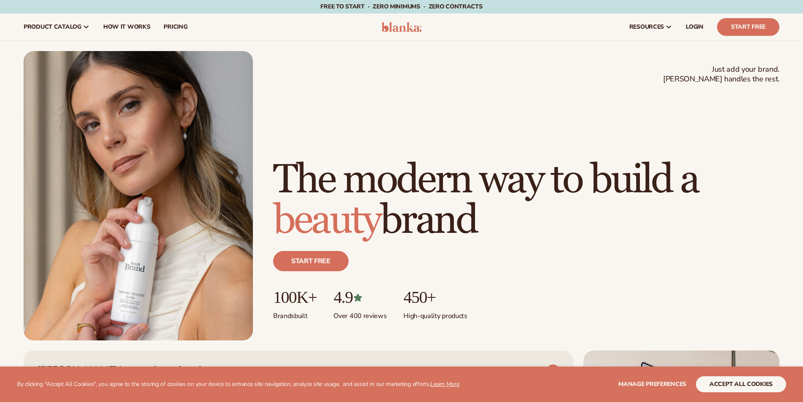 The image size is (803, 402). Describe the element at coordinates (238, 384) in the screenshot. I see `p: By clicking "Accept All Cookies", you agree to the storing of cookies on your device to enhance s...` at that location.